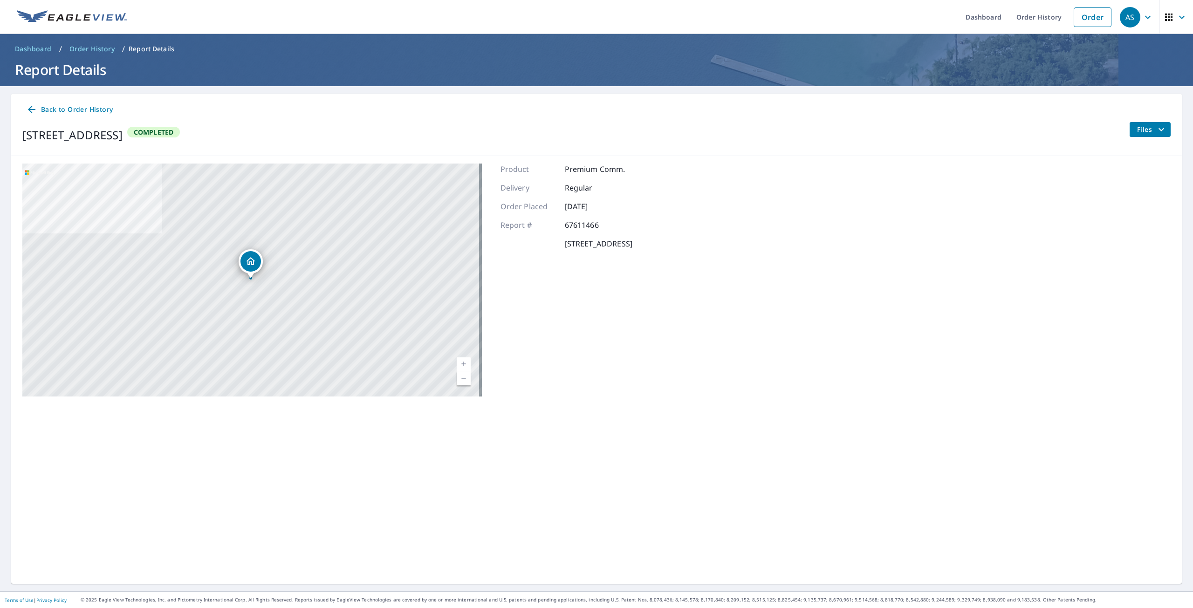  What do you see at coordinates (464, 379) in the screenshot?
I see `a: Current Level 17, Zoom Out` at bounding box center [464, 379].